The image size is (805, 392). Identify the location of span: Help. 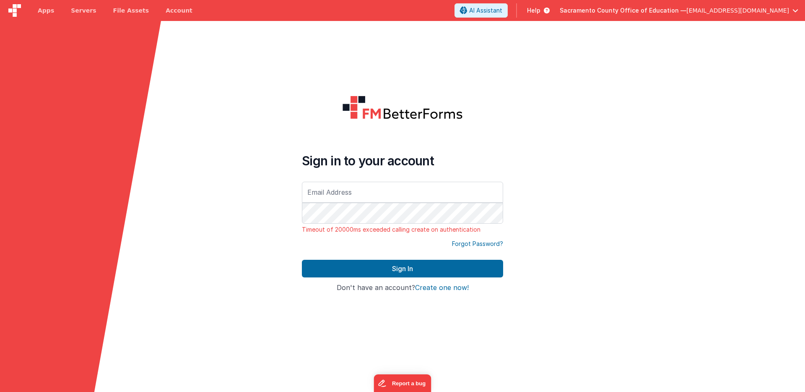
(534, 10).